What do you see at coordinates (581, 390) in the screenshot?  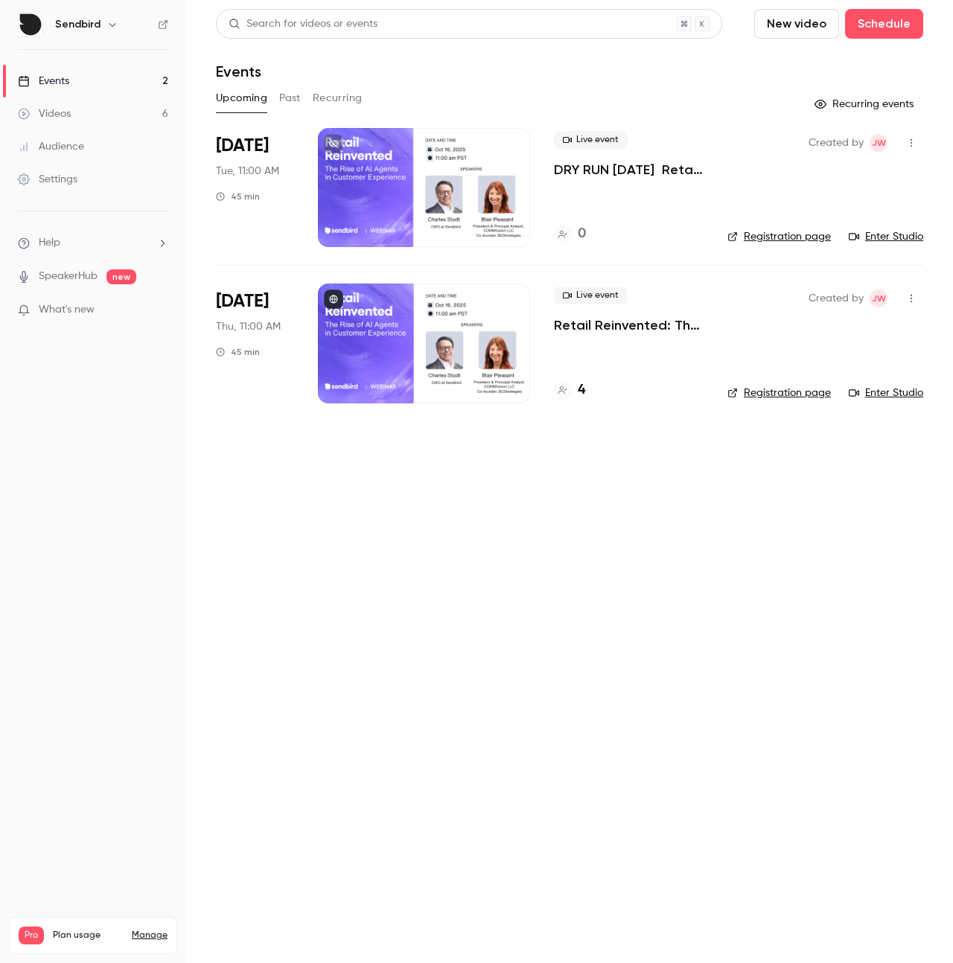 I see `h4: 4` at bounding box center [581, 390].